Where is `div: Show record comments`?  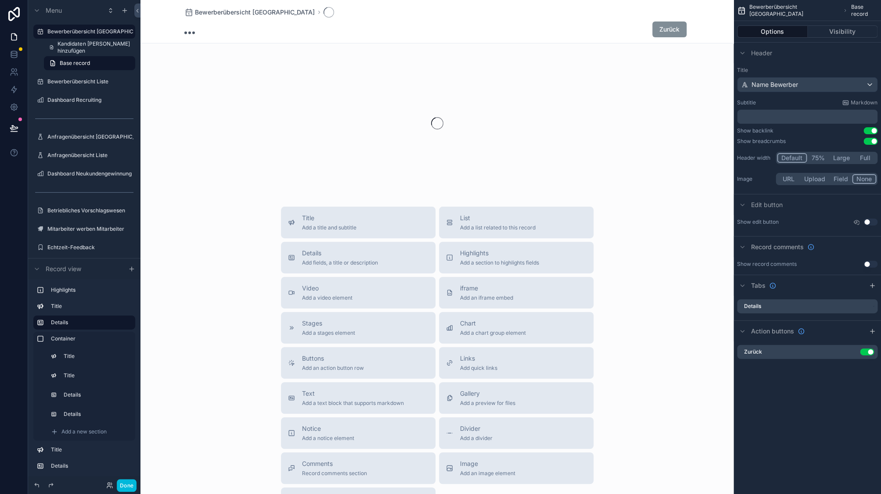 div: Show record comments is located at coordinates (767, 264).